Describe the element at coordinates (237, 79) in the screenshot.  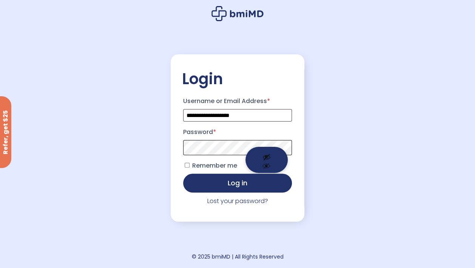
I see `h2: Login` at that location.